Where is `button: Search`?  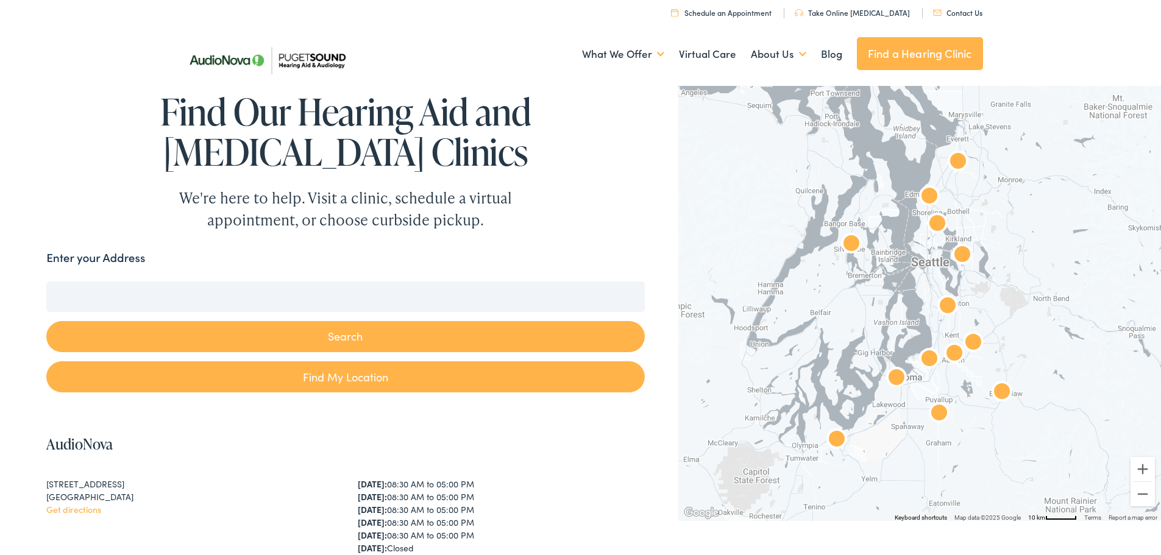
button: Search is located at coordinates (345, 336).